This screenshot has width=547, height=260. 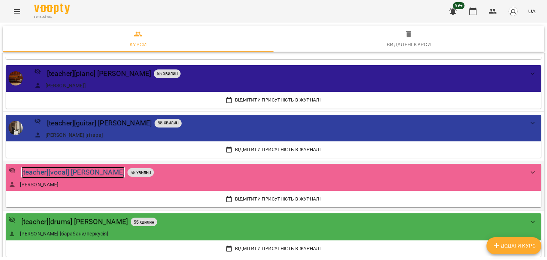 I want to click on span: 99+, so click(x=458, y=6).